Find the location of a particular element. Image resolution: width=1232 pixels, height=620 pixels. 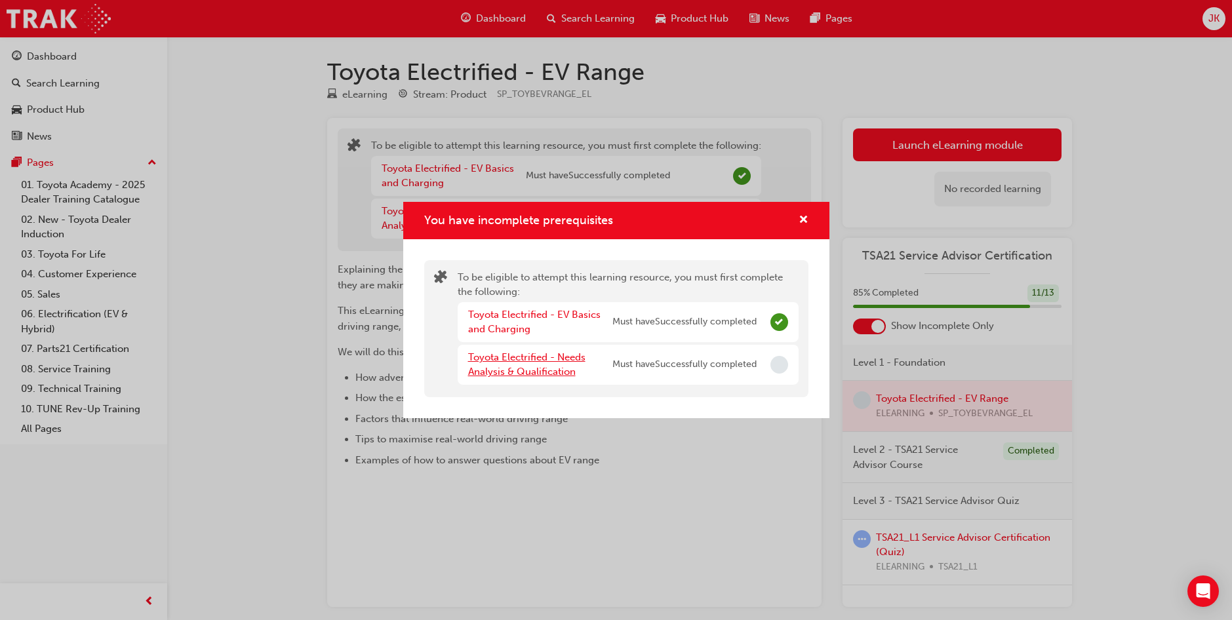

span: Incomplete is located at coordinates (779, 364).